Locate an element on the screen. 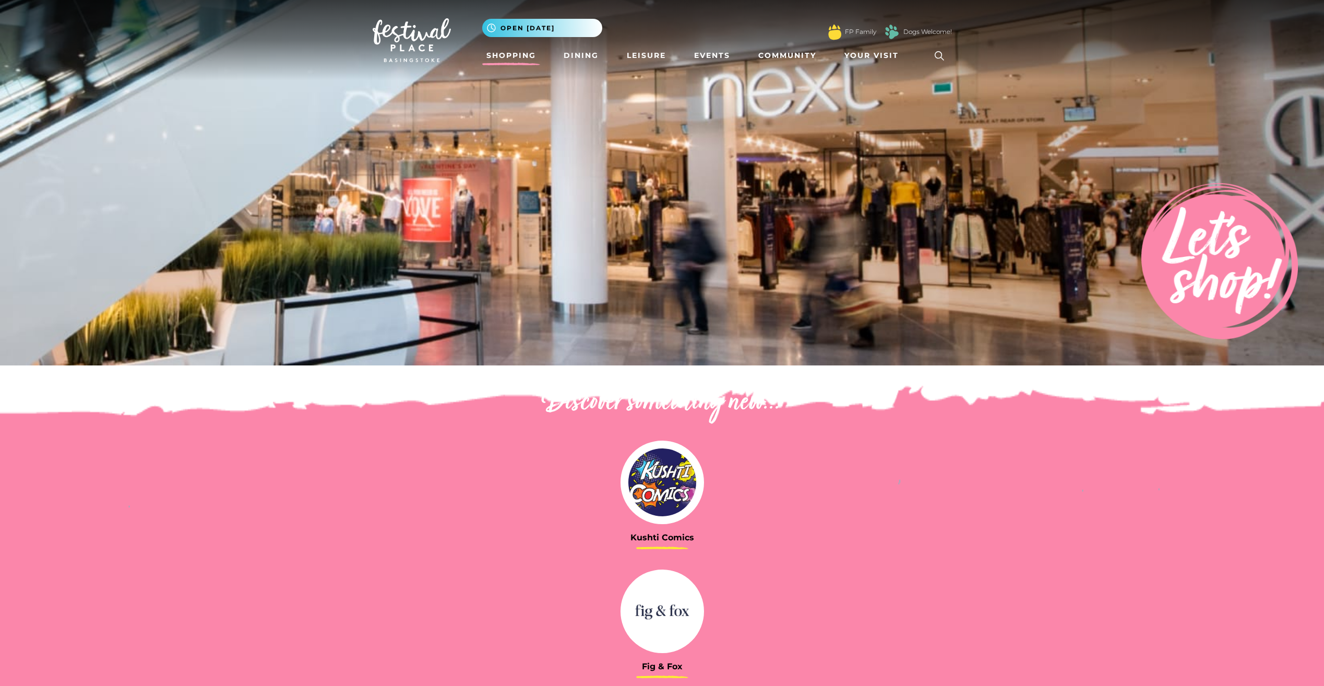  a: Your Visit is located at coordinates (874, 55).